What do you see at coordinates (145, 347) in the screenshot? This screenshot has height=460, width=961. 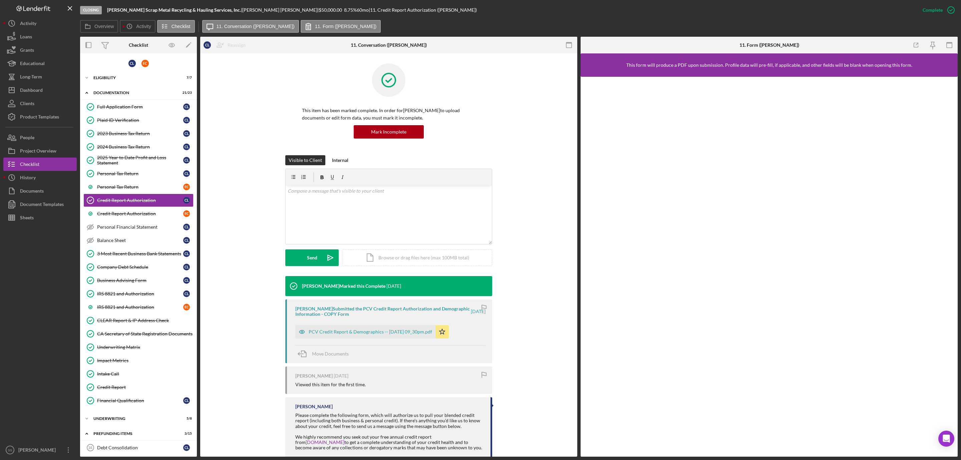 I see `div: Underwriting Matrix` at bounding box center [145, 347].